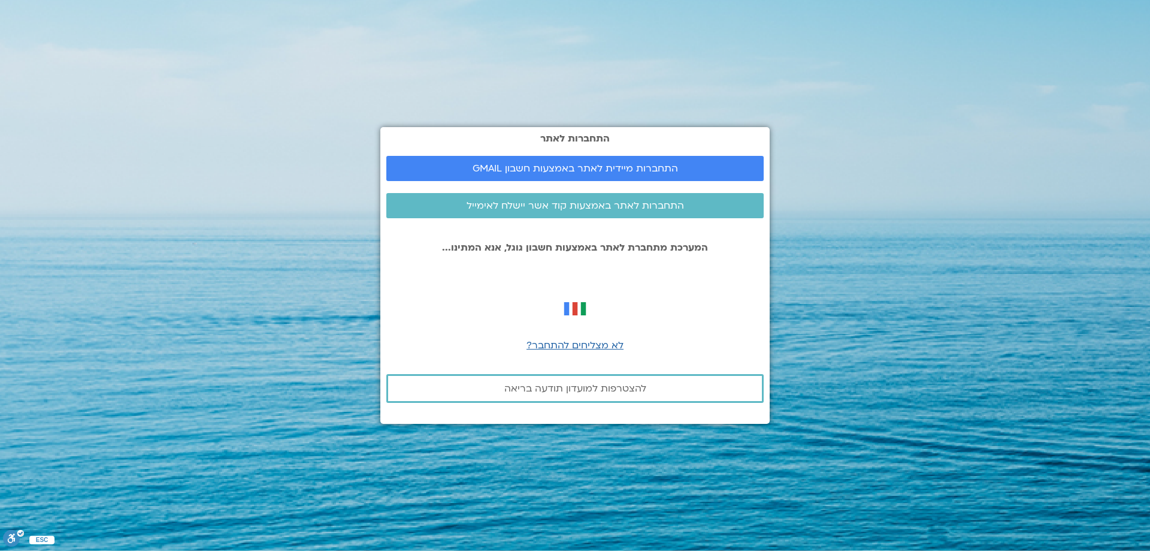 The image size is (1150, 551). Describe the element at coordinates (575, 168) in the screenshot. I see `span: התחברות מיידית לאתר באמצעות חשבון GMAIL` at that location.